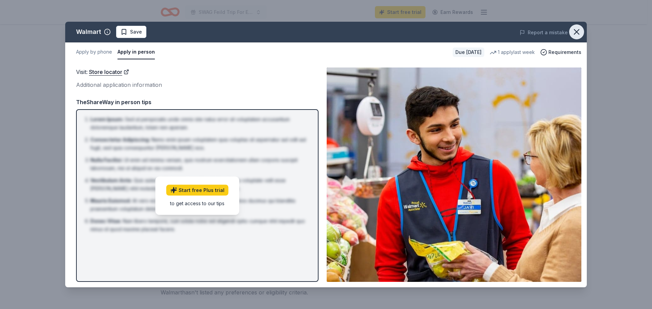 The width and height of the screenshot is (652, 309). What do you see at coordinates (199, 205) in the screenshot?
I see `li: At vero eos et accusamus et iusto odio dignissimos ducimus qui blanditiis praesentium voluptatum ...` at bounding box center [199, 205].